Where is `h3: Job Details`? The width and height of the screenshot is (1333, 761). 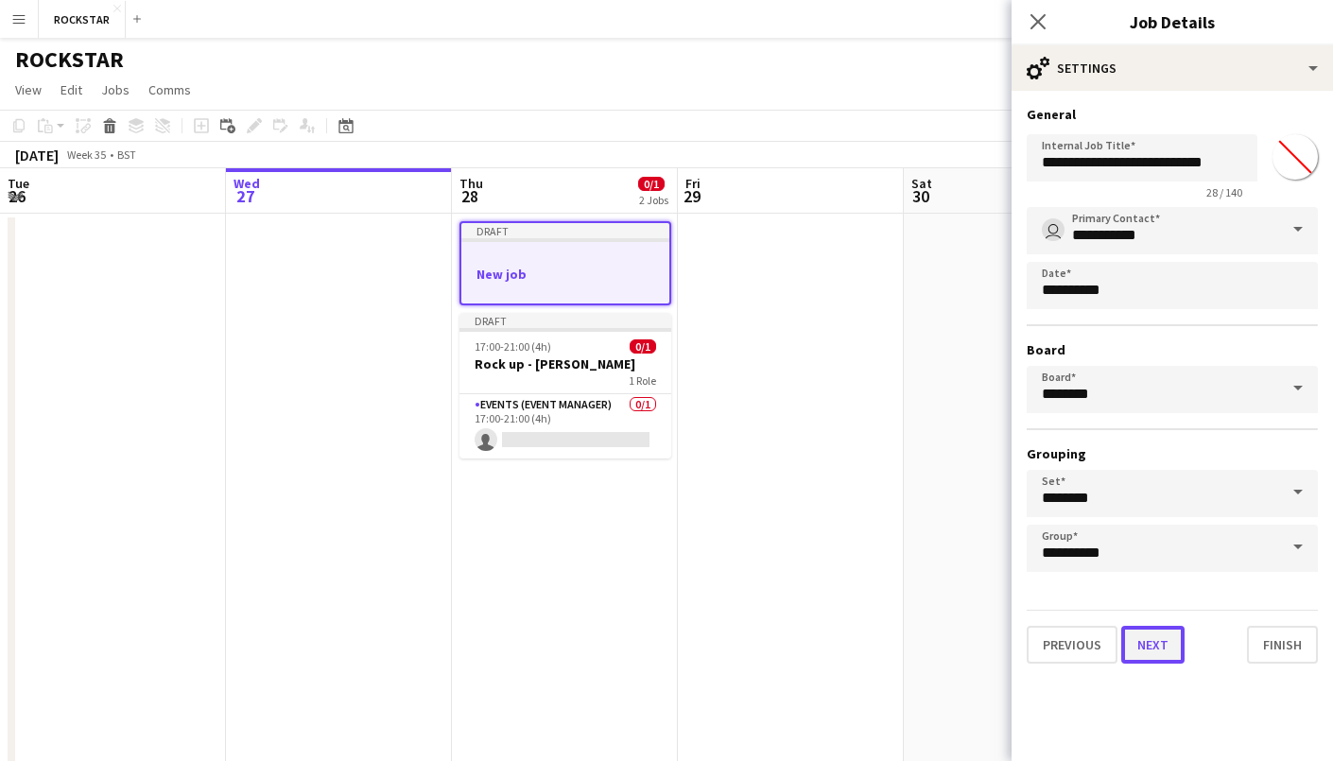
h3: Job Details is located at coordinates (1172, 22).